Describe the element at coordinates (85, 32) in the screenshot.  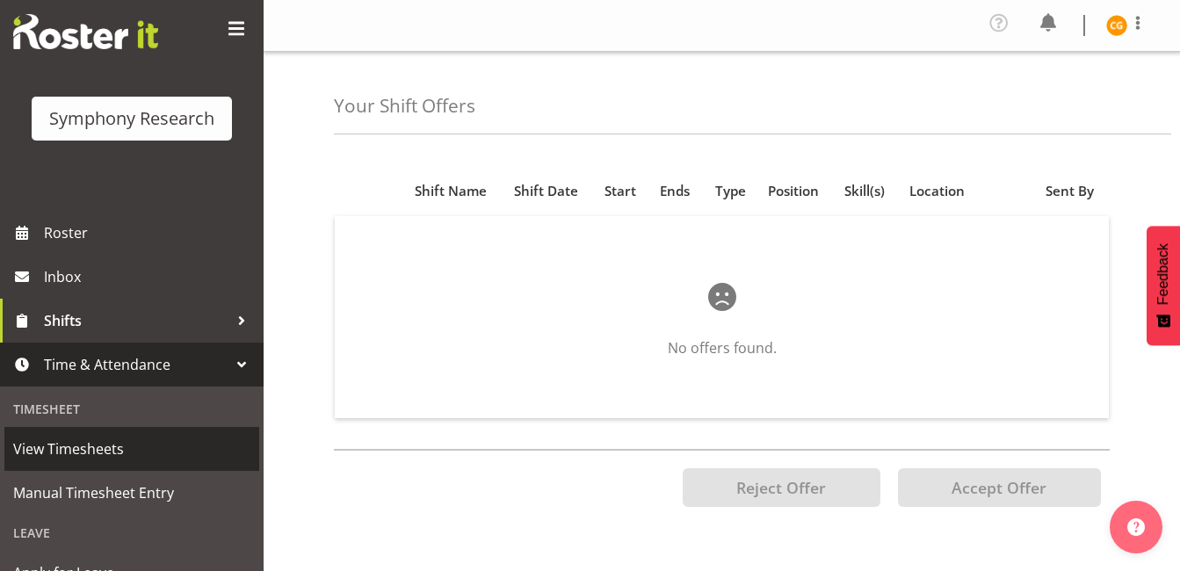
I see `img: Rosterit website logo` at that location.